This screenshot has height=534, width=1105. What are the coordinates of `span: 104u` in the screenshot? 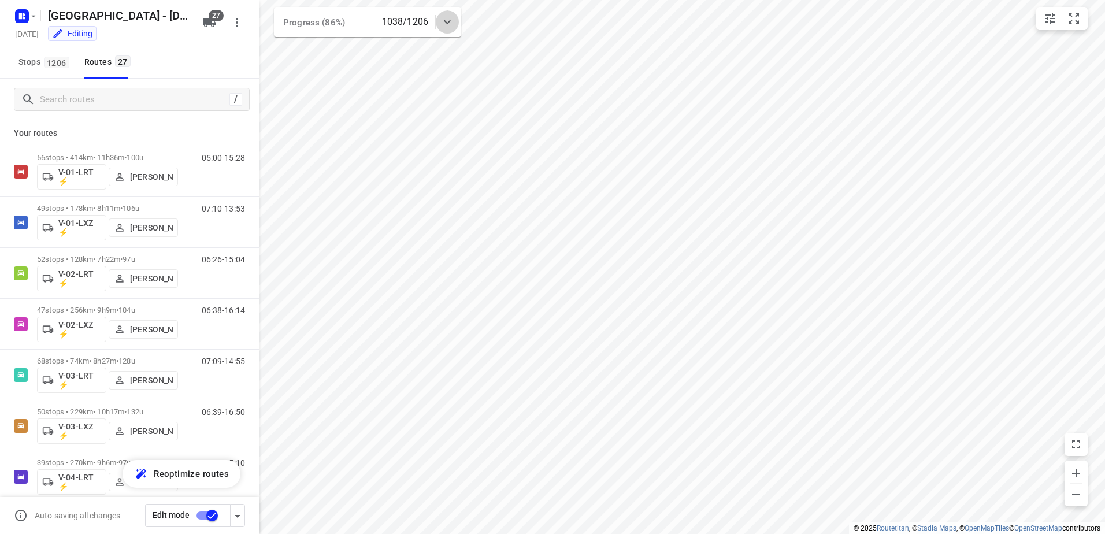 It's located at (127, 310).